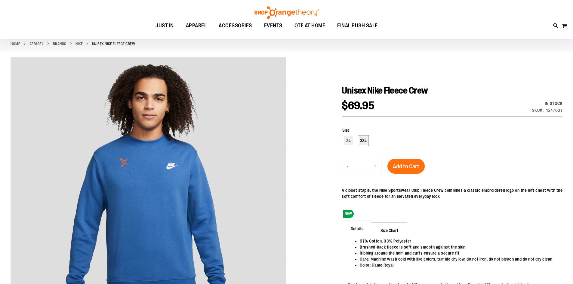 This screenshot has height=284, width=573. What do you see at coordinates (347, 167) in the screenshot?
I see `button: Decrease product quantity` at bounding box center [347, 167].